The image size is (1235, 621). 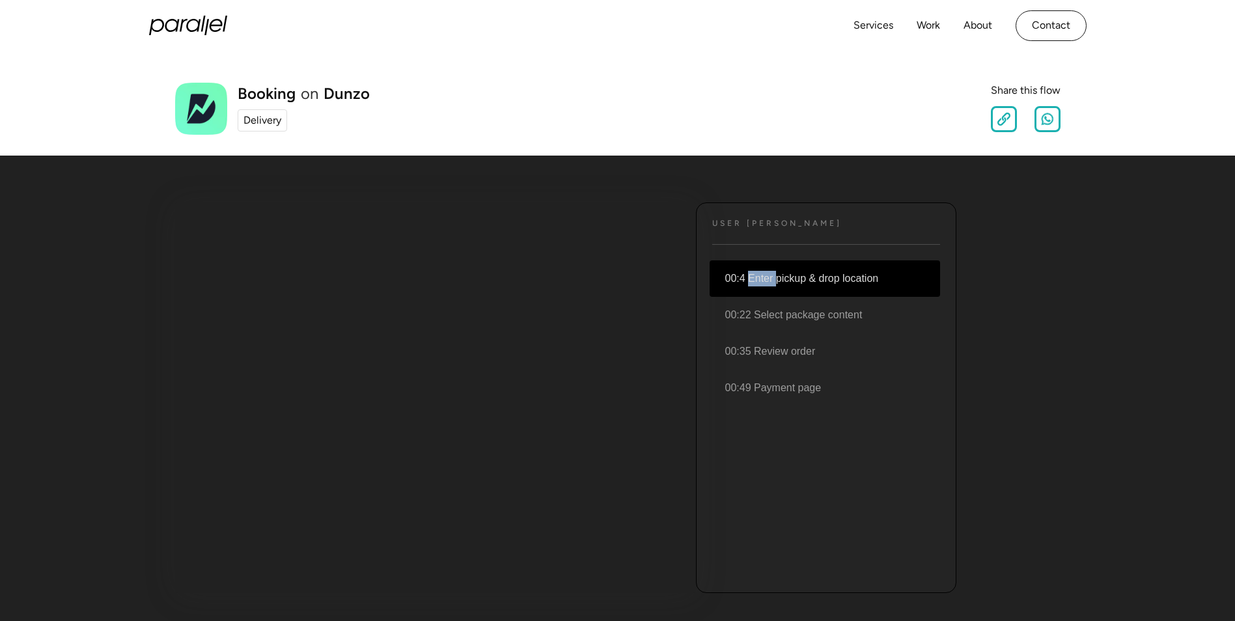 What do you see at coordinates (262, 120) in the screenshot?
I see `a: Delivery` at bounding box center [262, 120].